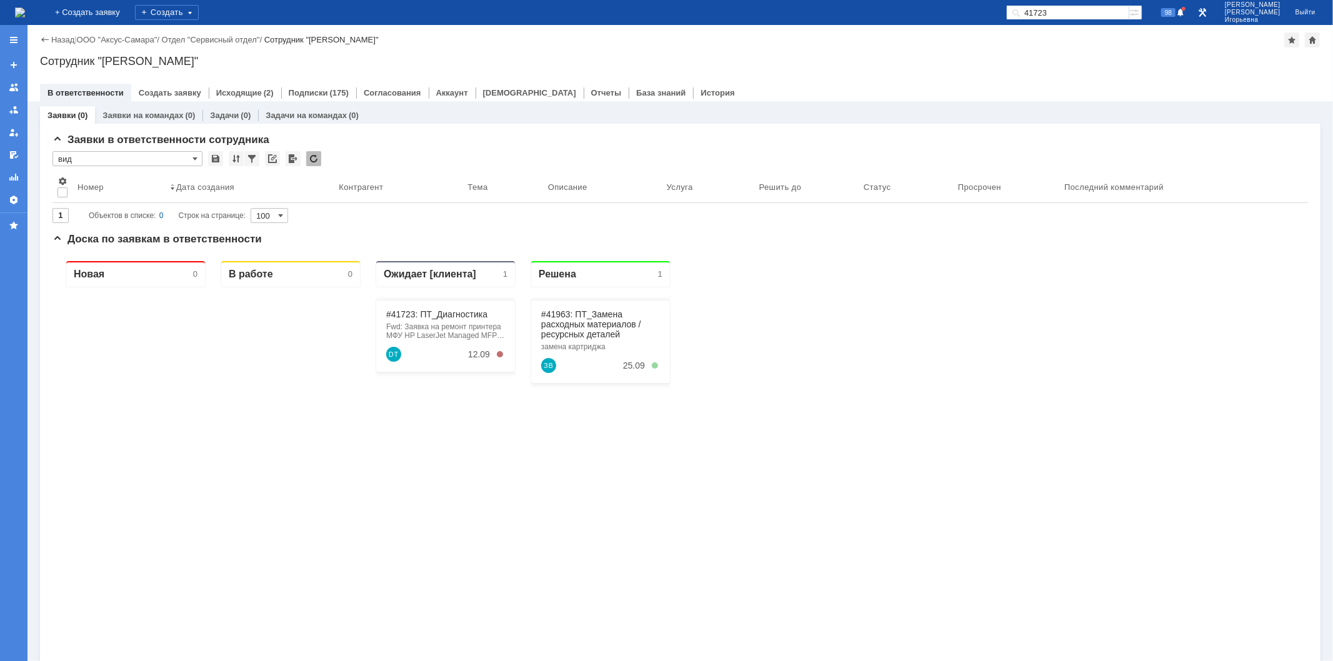  Describe the element at coordinates (1313, 40) in the screenshot. I see `div: Сделать домашней страницей` at that location.